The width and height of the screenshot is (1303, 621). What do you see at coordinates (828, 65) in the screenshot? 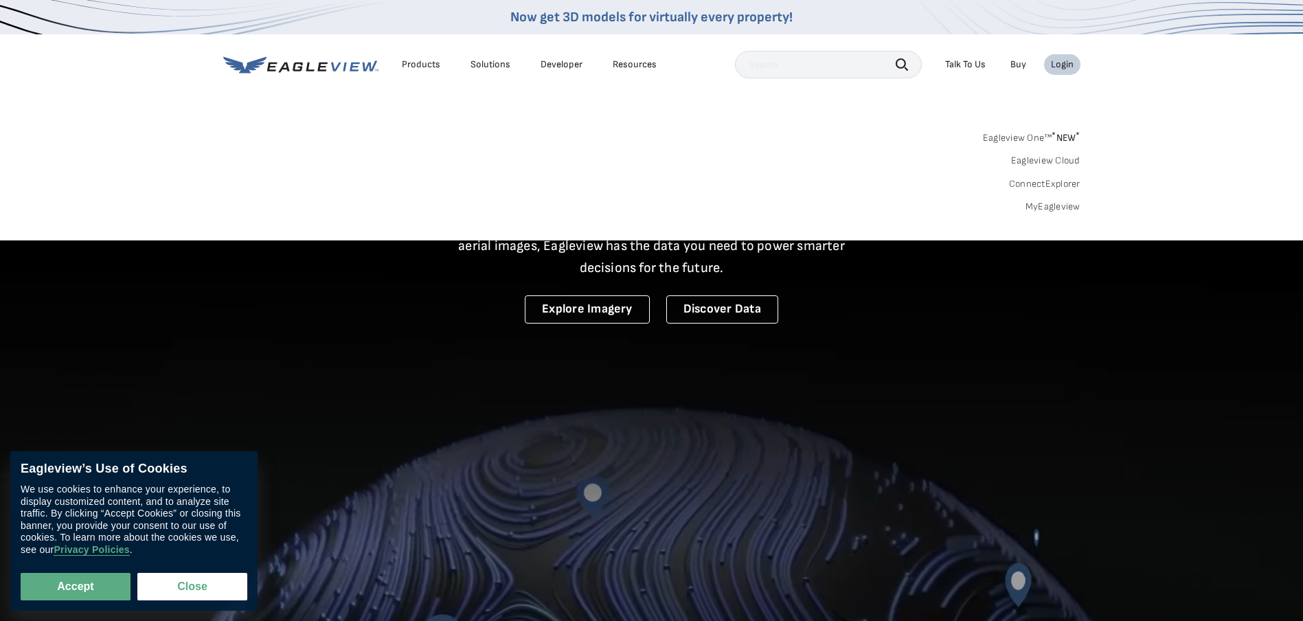
I see `input: Search` at bounding box center [828, 65].